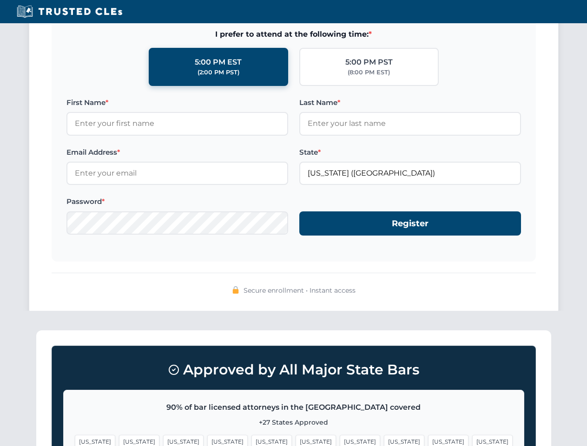 Image resolution: width=587 pixels, height=446 pixels. Describe the element at coordinates (177, 152) in the screenshot. I see `label: Email Address` at that location.